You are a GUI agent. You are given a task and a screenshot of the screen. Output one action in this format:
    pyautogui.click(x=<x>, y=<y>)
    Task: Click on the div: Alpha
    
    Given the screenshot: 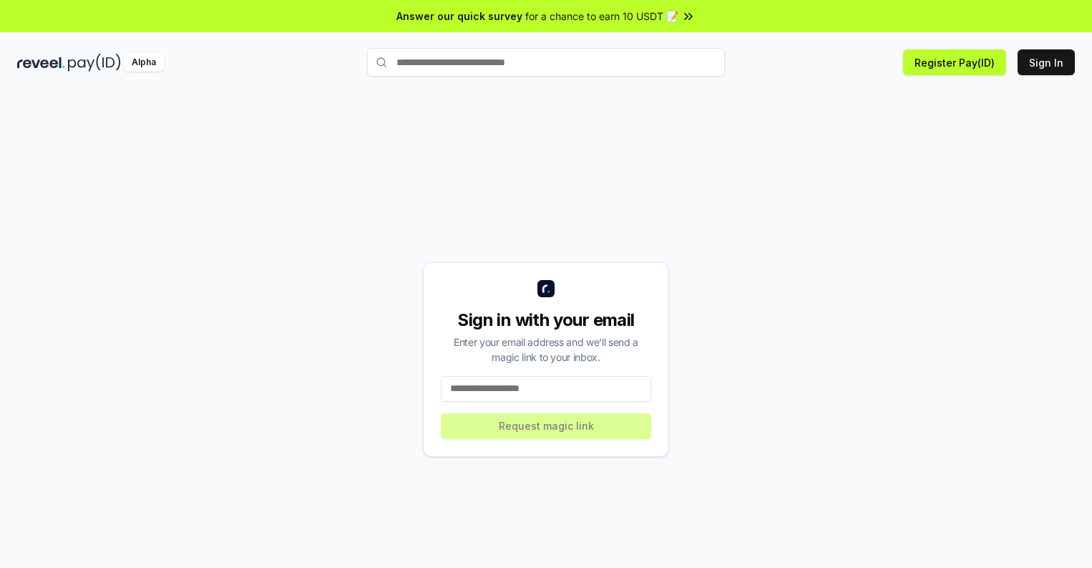 What is the action you would take?
    pyautogui.click(x=144, y=62)
    